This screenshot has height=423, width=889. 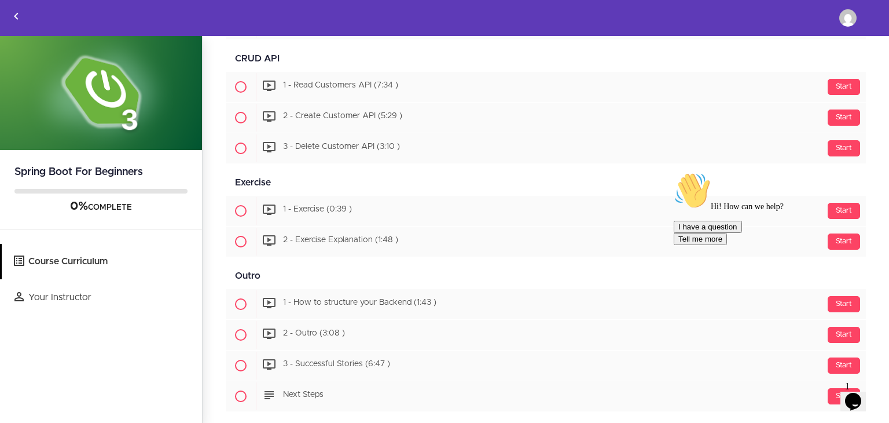 What do you see at coordinates (546, 276) in the screenshot?
I see `div: Outro` at bounding box center [546, 276].